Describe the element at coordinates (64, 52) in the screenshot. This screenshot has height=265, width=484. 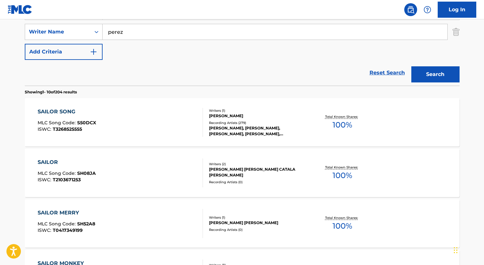
I see `button: Add Criteria` at that location.